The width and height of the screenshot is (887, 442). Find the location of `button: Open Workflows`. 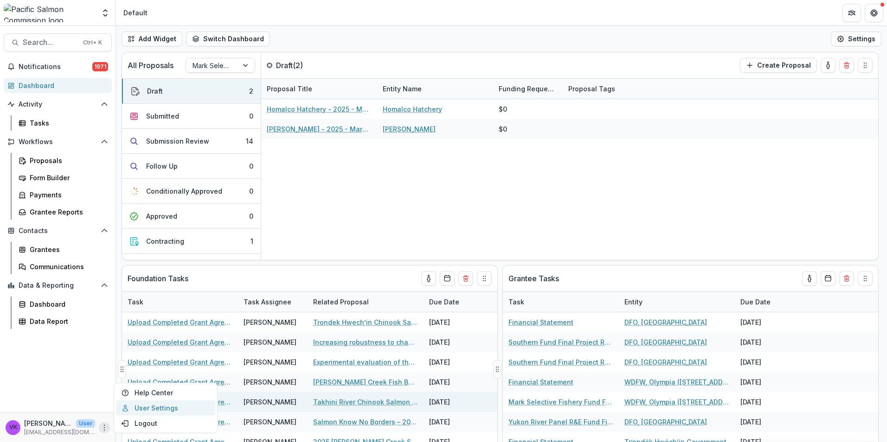

button: Open Workflows is located at coordinates (58, 142).